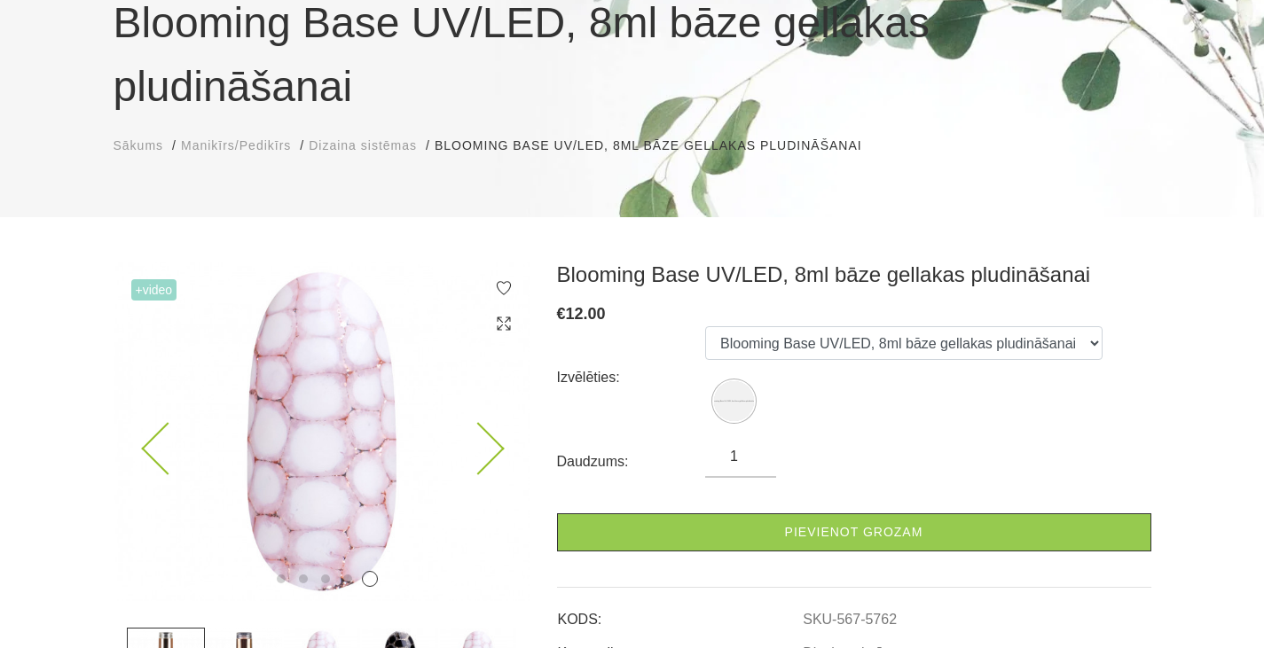 This screenshot has height=648, width=1264. What do you see at coordinates (281, 579) in the screenshot?
I see `button: 1 of 5` at bounding box center [281, 579].